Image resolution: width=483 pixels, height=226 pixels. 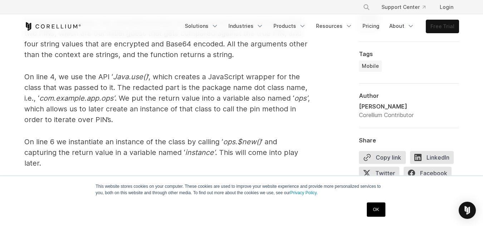 I want to click on span: , which allows us to later create an instance of that class to call the pin method in order to it..., so click(x=167, y=109).